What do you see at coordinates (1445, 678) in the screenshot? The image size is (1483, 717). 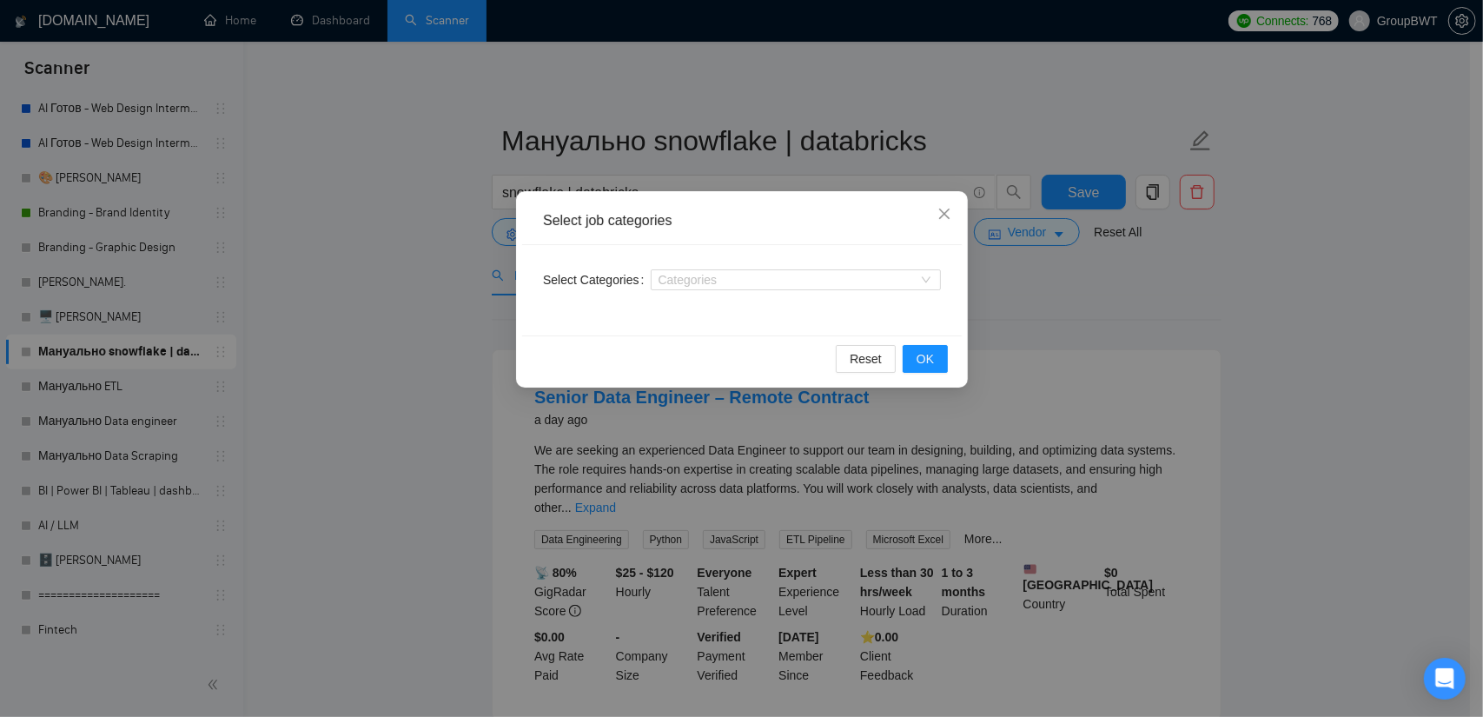 I see `div: Open Intercom Messenger` at bounding box center [1445, 678].